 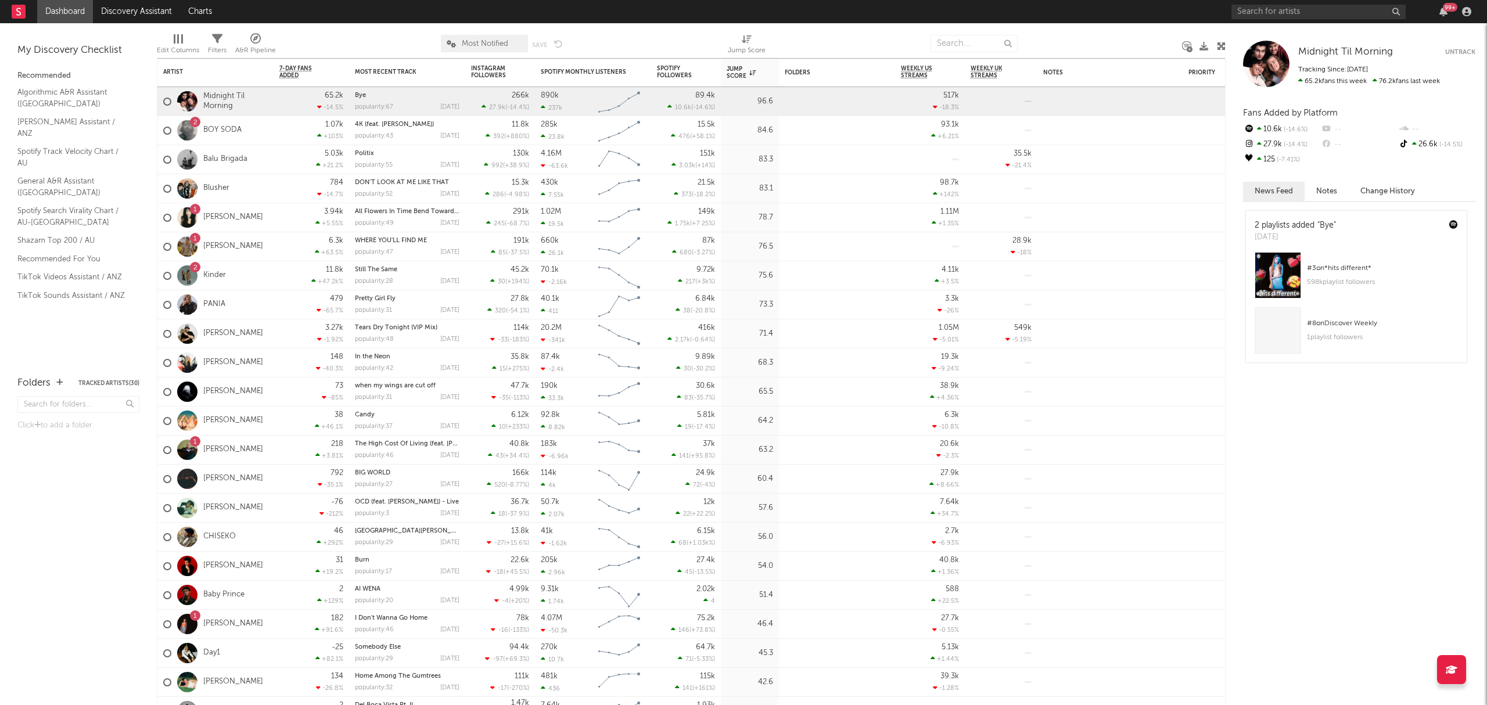 What do you see at coordinates (1212, 73) in the screenshot?
I see `div: Priority` at bounding box center [1212, 73].